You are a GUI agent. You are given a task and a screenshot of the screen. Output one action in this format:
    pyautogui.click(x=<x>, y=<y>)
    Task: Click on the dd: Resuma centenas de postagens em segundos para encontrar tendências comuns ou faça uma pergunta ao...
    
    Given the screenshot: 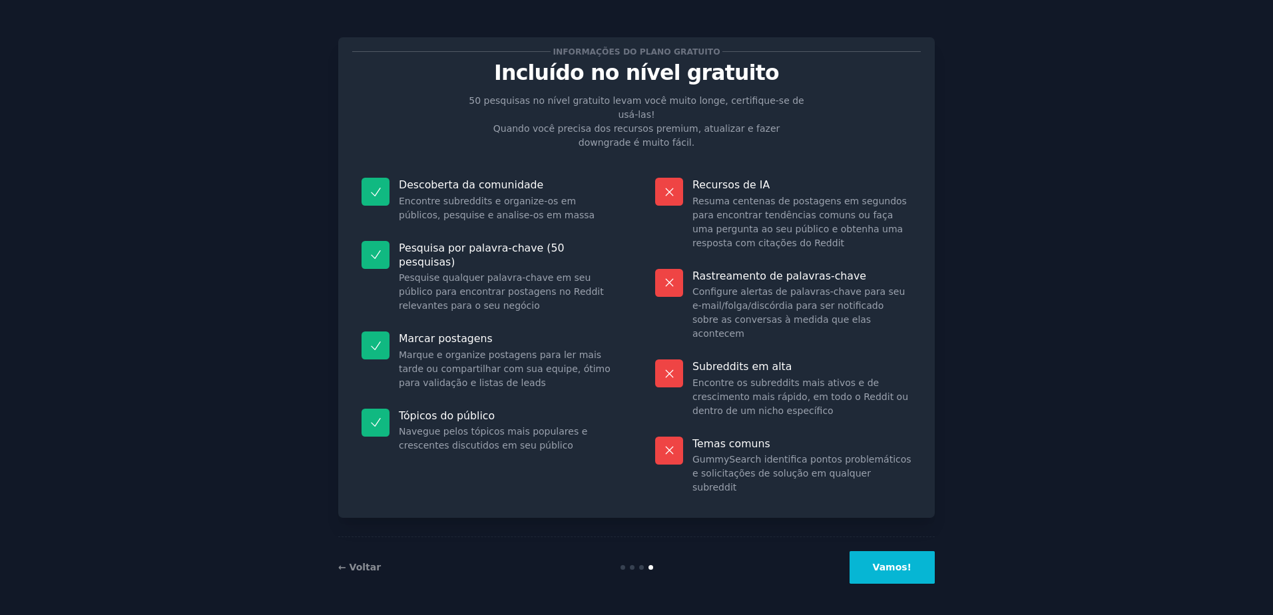 What is the action you would take?
    pyautogui.click(x=802, y=222)
    